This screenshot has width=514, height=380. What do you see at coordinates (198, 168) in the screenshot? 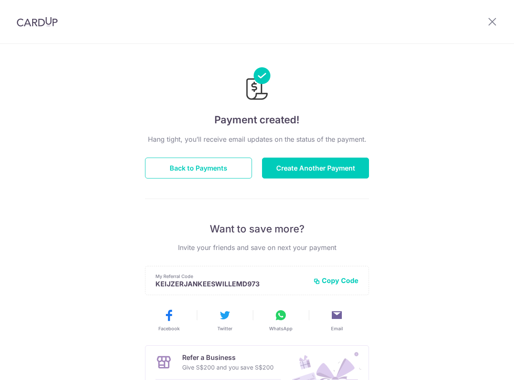
I see `button: Back to Payments` at bounding box center [198, 168].